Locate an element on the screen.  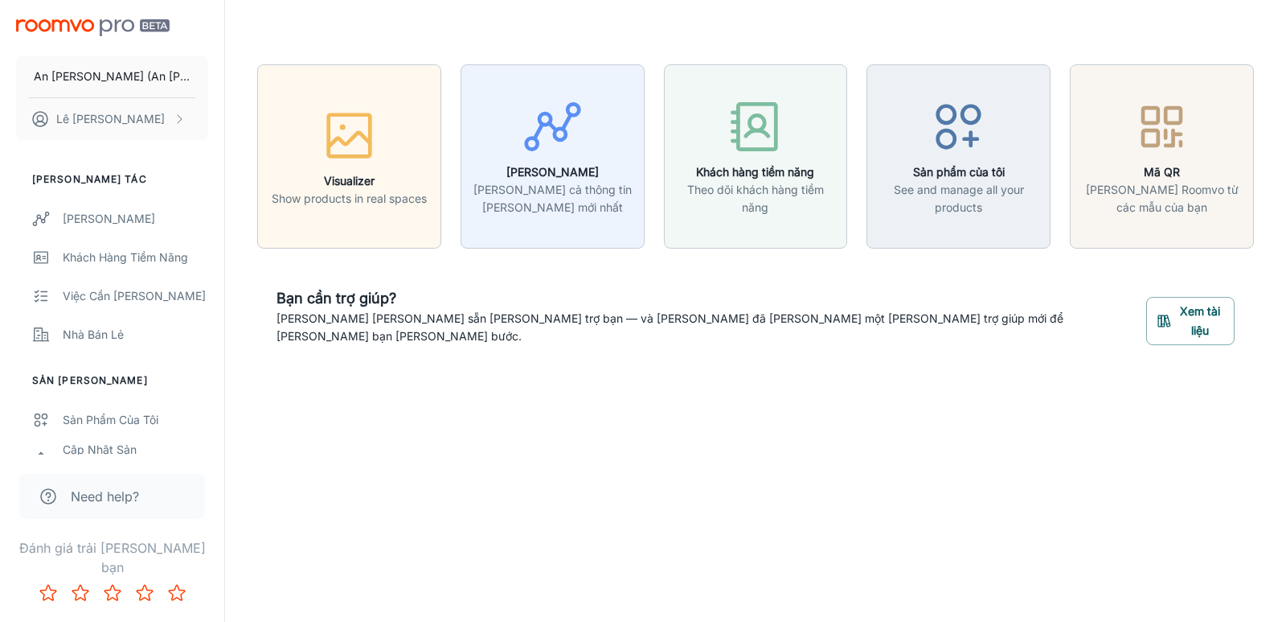
button: Xem tài liệu is located at coordinates (1191, 321).